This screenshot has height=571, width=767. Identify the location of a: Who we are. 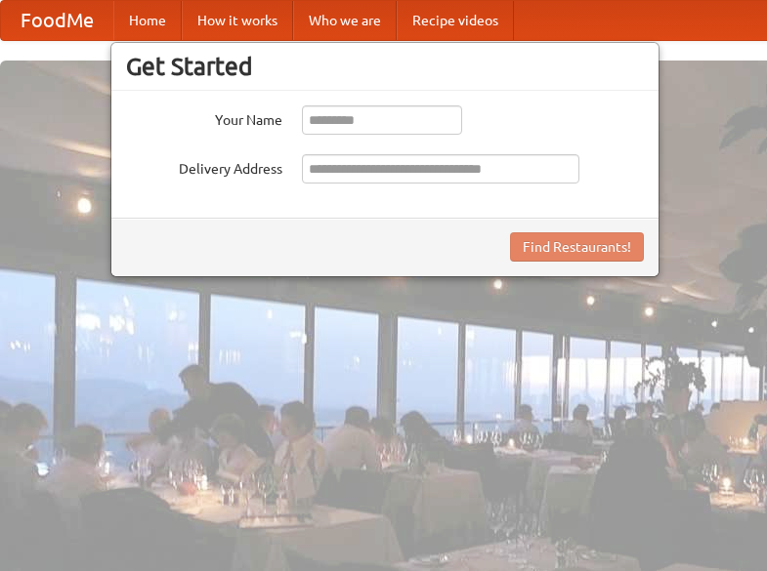
(345, 21).